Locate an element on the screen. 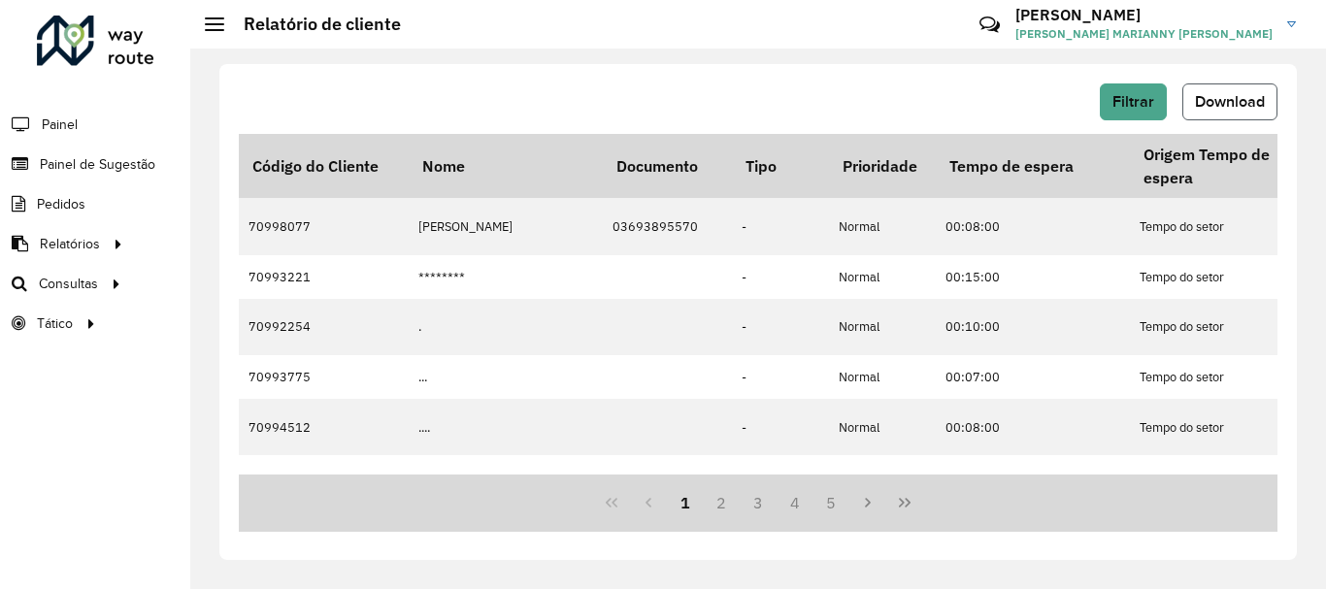 The width and height of the screenshot is (1326, 589). th: Origem Tempo de espera is located at coordinates (1227, 166).